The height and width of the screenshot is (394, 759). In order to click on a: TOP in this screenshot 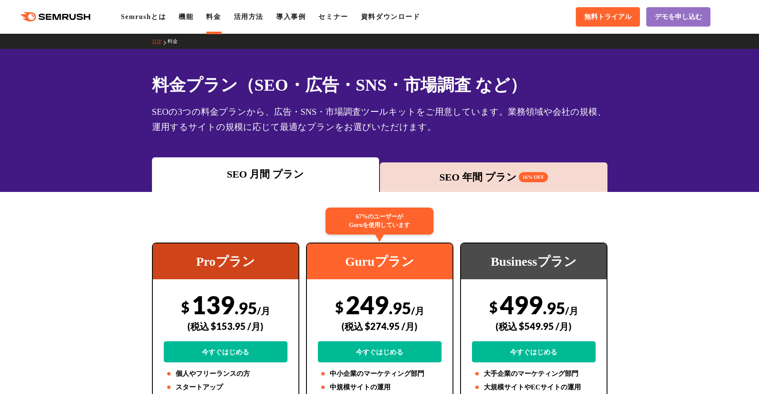, I will do `click(160, 41)`.